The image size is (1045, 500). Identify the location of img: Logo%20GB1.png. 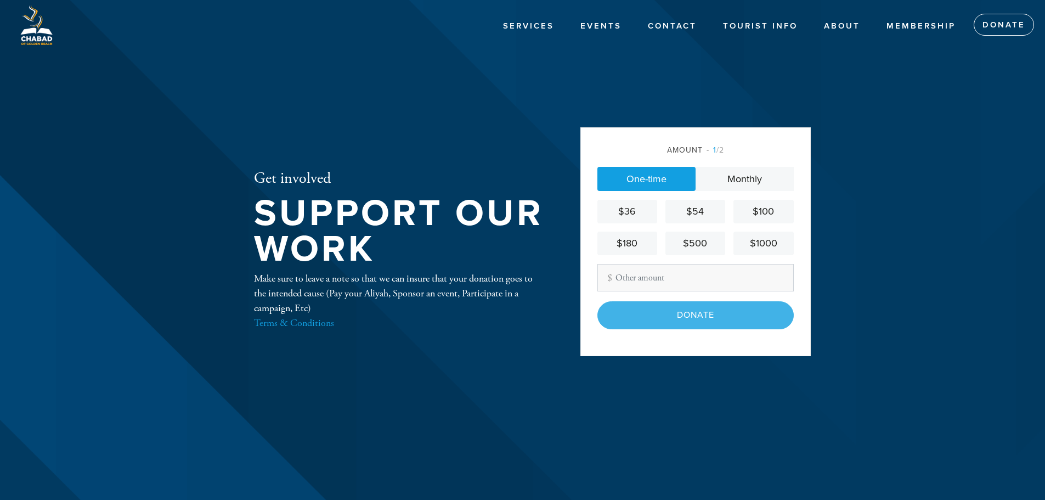
(36, 25).